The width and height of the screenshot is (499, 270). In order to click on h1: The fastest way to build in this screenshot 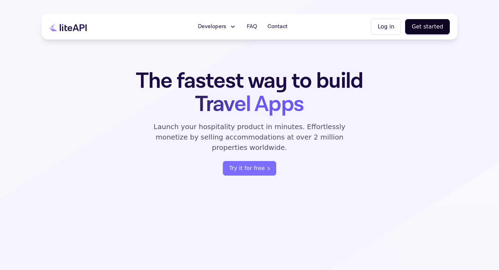, I will do `click(249, 92)`.